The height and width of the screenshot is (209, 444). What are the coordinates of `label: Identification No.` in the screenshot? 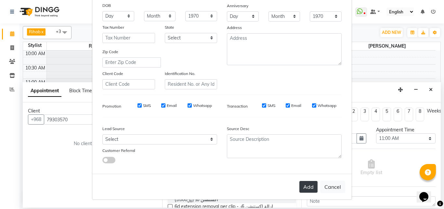 It's located at (180, 74).